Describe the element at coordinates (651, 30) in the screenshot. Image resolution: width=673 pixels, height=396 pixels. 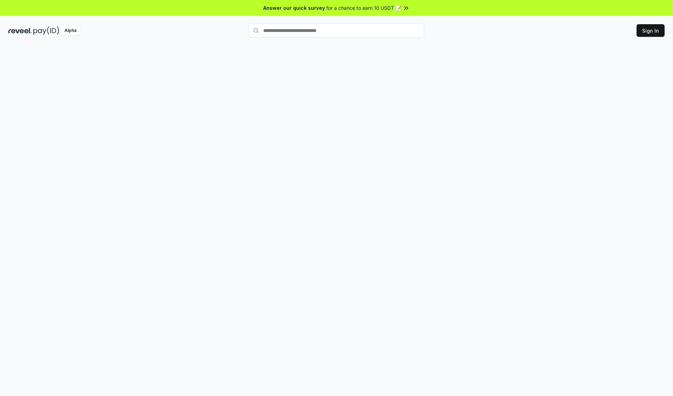
I see `button: Sign In` at that location.